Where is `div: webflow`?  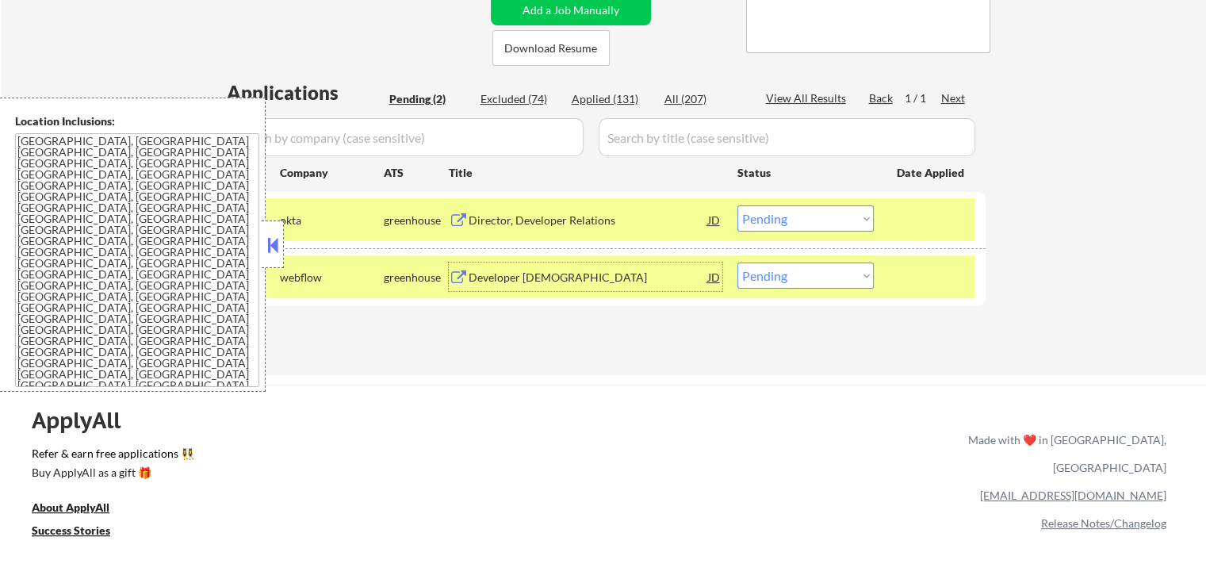
div: webflow is located at coordinates (331, 277).